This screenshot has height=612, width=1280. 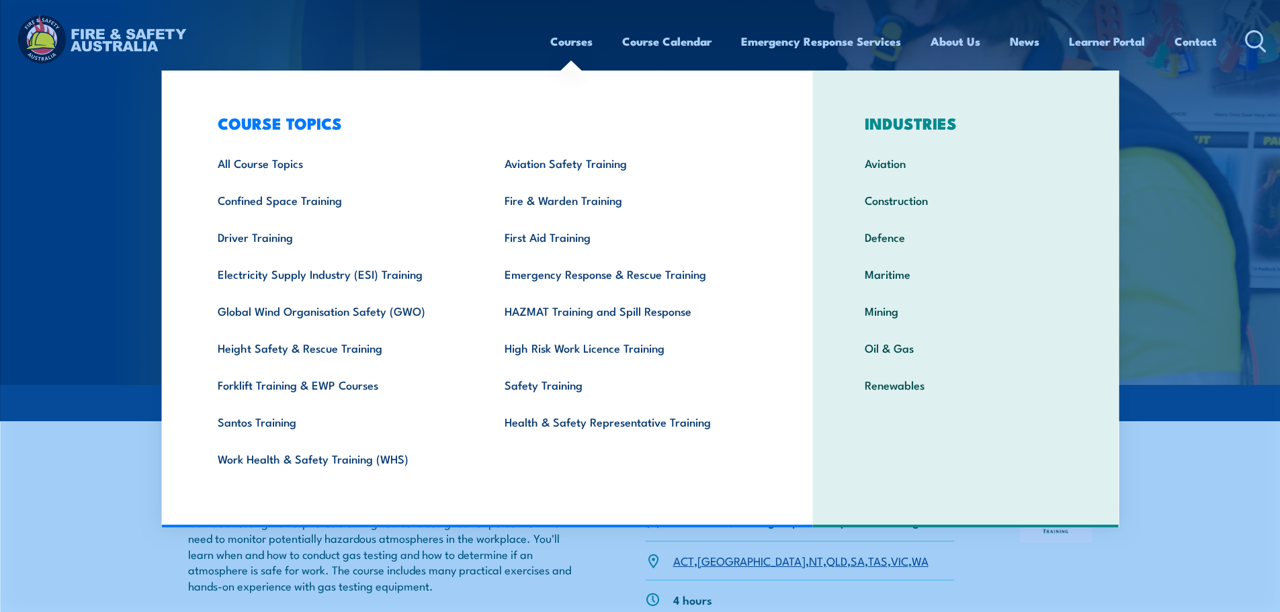 I want to click on a: Construction, so click(x=965, y=200).